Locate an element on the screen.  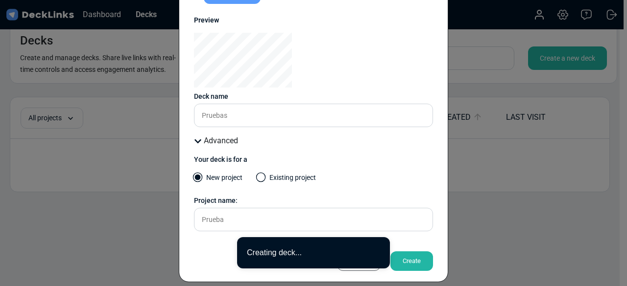
div: Creating deck... is located at coordinates (310, 253).